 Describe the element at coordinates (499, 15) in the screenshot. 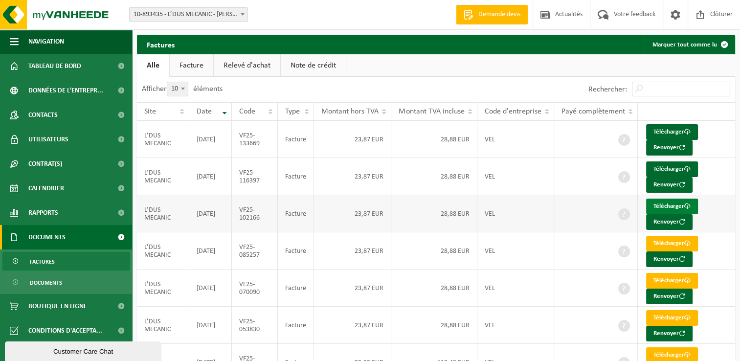

I see `span: Demande devis` at that location.